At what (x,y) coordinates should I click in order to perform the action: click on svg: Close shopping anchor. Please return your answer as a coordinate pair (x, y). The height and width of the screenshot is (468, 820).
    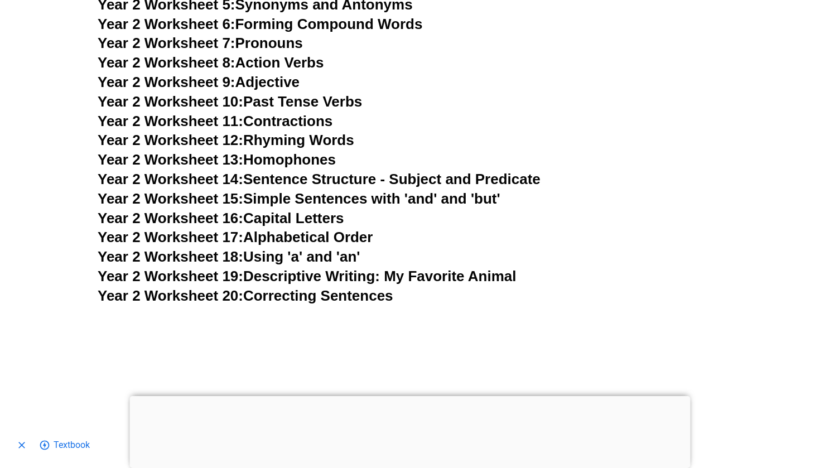
    Looking at the image, I should click on (22, 445).